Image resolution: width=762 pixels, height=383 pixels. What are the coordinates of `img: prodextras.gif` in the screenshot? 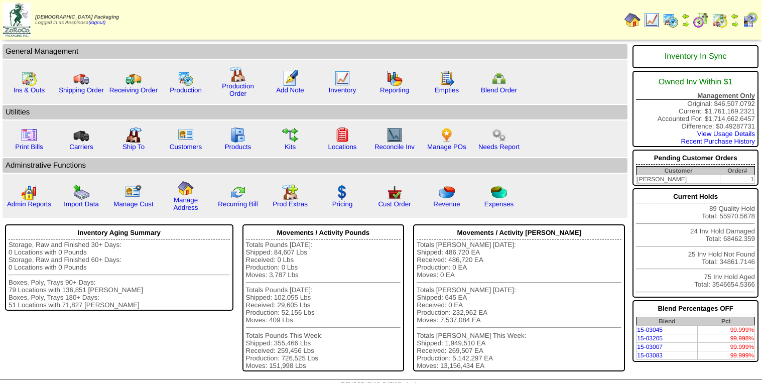 It's located at (290, 192).